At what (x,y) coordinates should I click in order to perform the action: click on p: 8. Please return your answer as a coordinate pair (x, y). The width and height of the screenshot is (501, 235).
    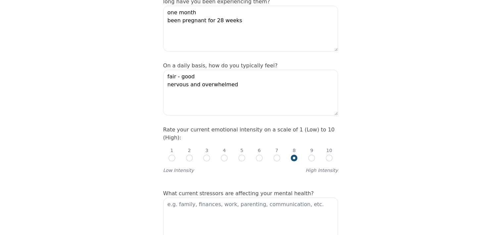
    Looking at the image, I should click on (294, 150).